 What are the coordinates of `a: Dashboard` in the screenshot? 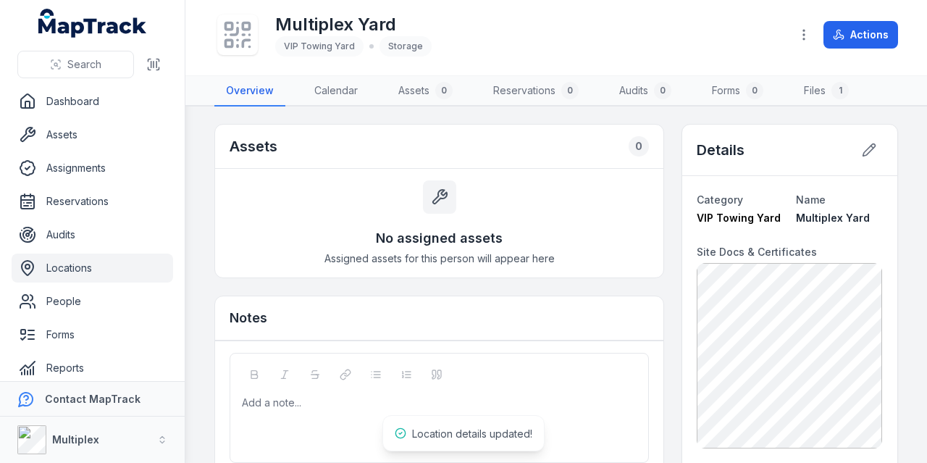 It's located at (92, 101).